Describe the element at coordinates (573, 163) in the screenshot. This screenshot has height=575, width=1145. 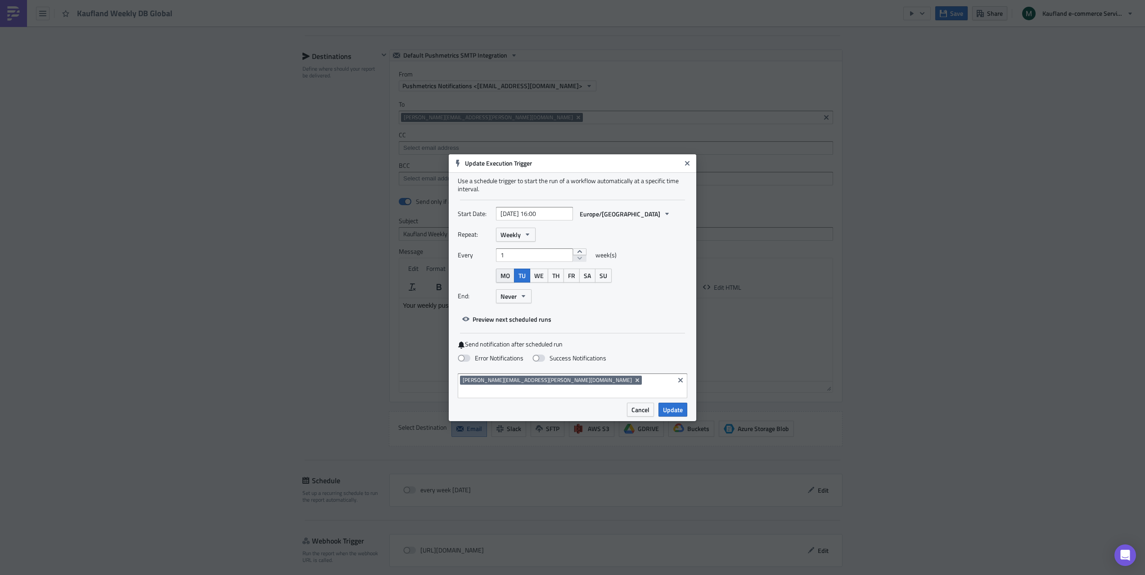
I see `h6: Update Execution Trigger` at that location.